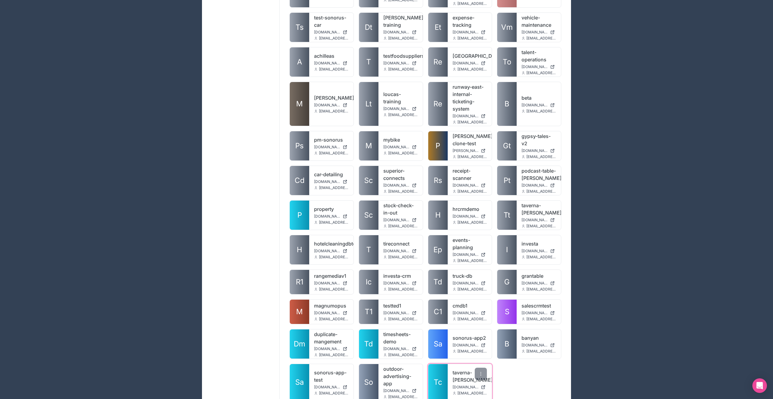 The image size is (773, 399). What do you see at coordinates (299, 27) in the screenshot?
I see `a: Ts` at bounding box center [299, 27].